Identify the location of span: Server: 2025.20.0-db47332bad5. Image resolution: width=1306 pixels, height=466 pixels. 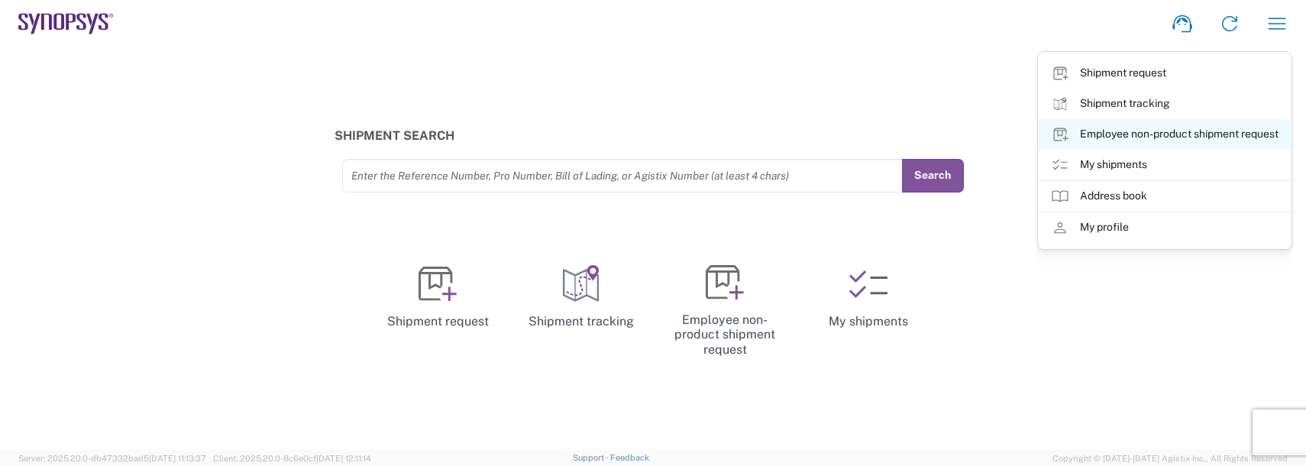
(112, 458).